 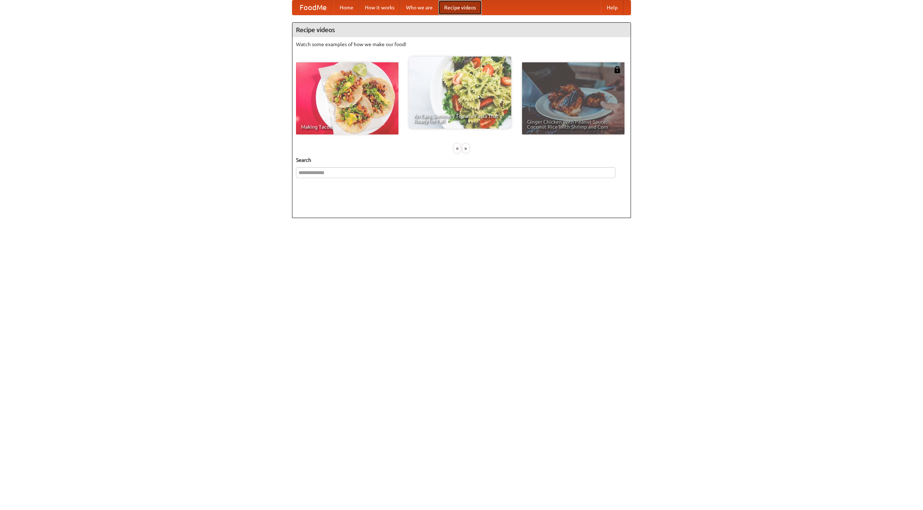 I want to click on a: Making Tacos, so click(x=347, y=98).